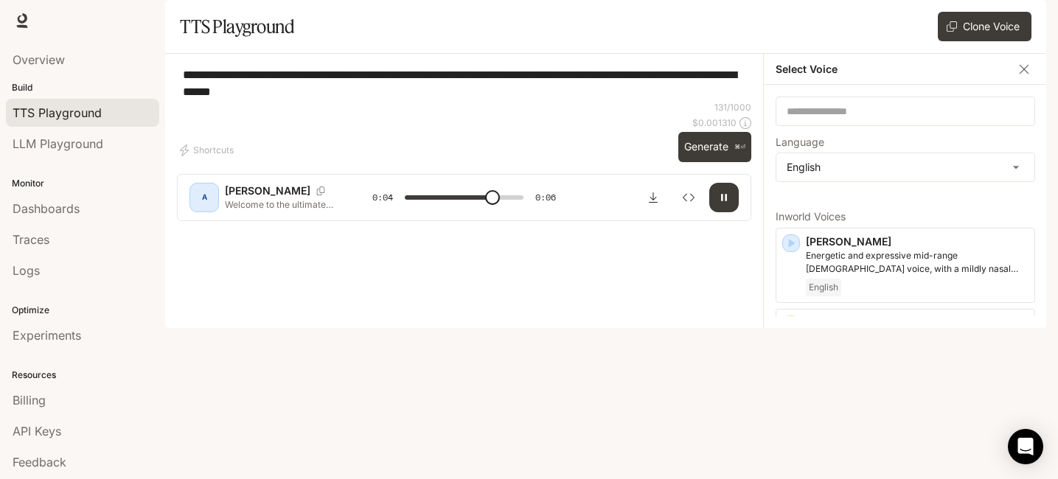 The image size is (1058, 479). What do you see at coordinates (733, 107) in the screenshot?
I see `p: 131 / 1000` at bounding box center [733, 107].